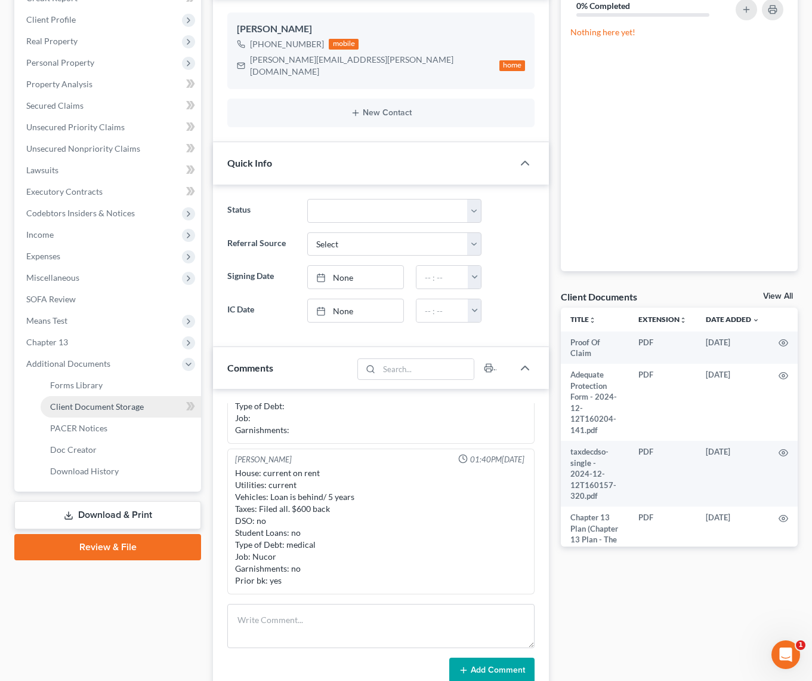  I want to click on a: Forms Library, so click(121, 385).